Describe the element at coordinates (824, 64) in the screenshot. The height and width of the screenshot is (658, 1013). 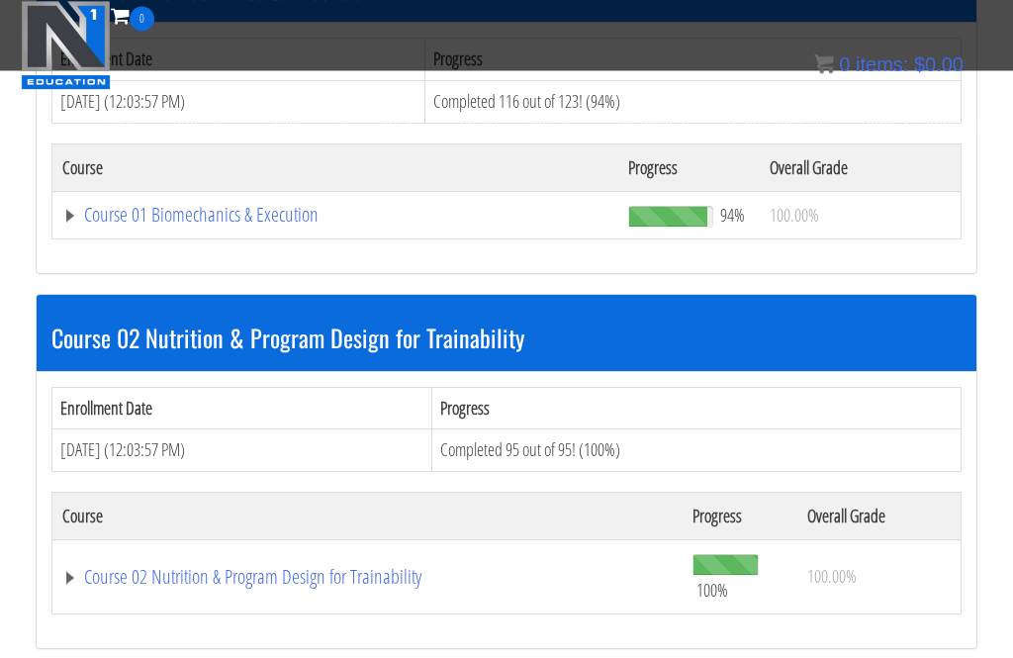
I see `img: icon11.png` at that location.